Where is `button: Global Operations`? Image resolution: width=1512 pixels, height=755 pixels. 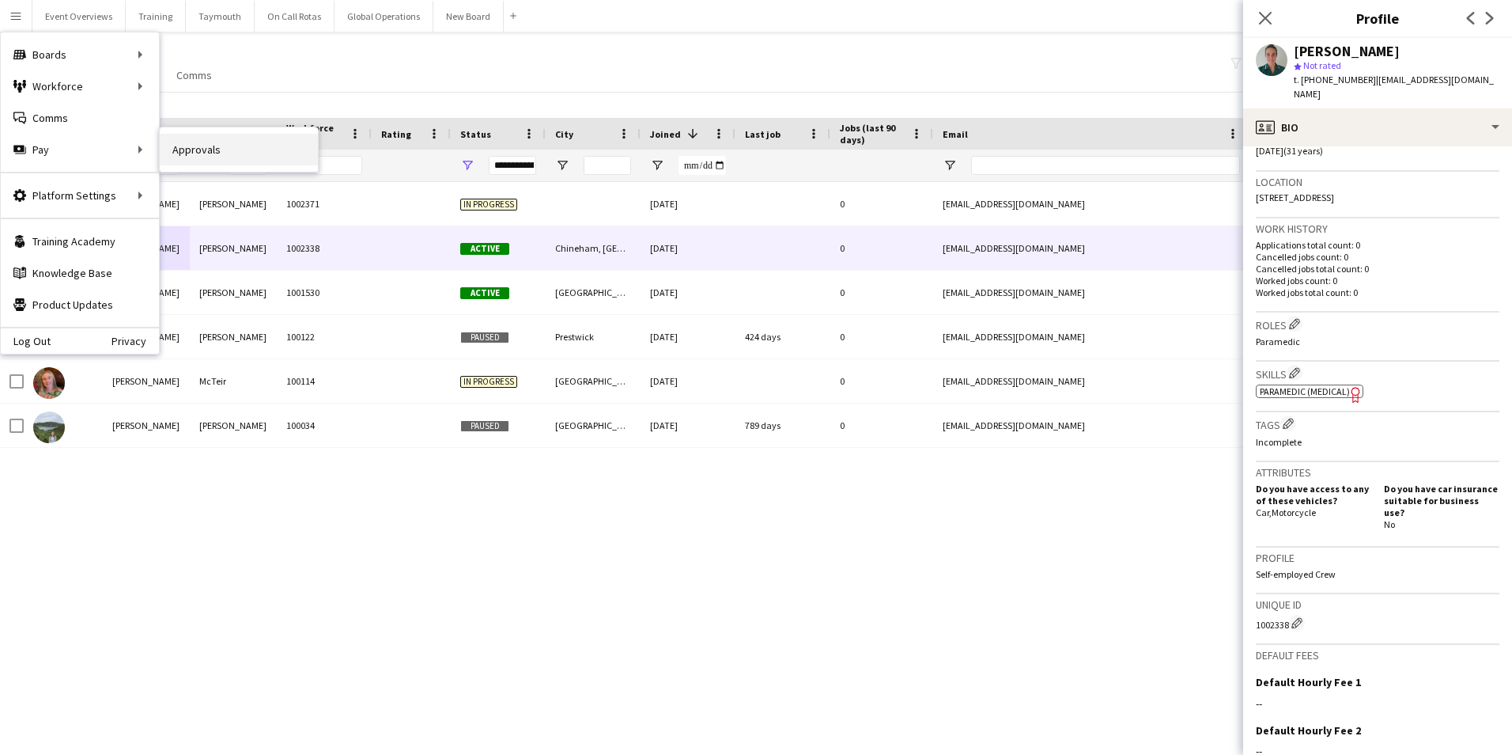 button: Global Operations is located at coordinates (384, 16).